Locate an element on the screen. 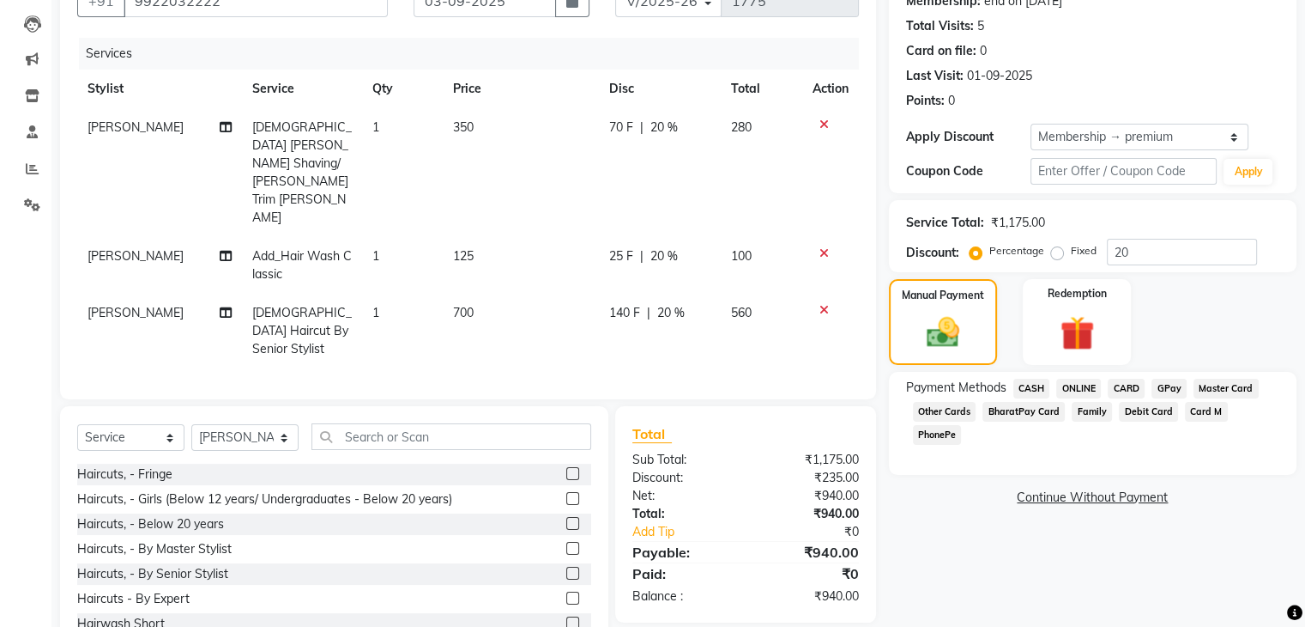 This screenshot has height=627, width=1305. span: Family is located at coordinates (1092, 411).